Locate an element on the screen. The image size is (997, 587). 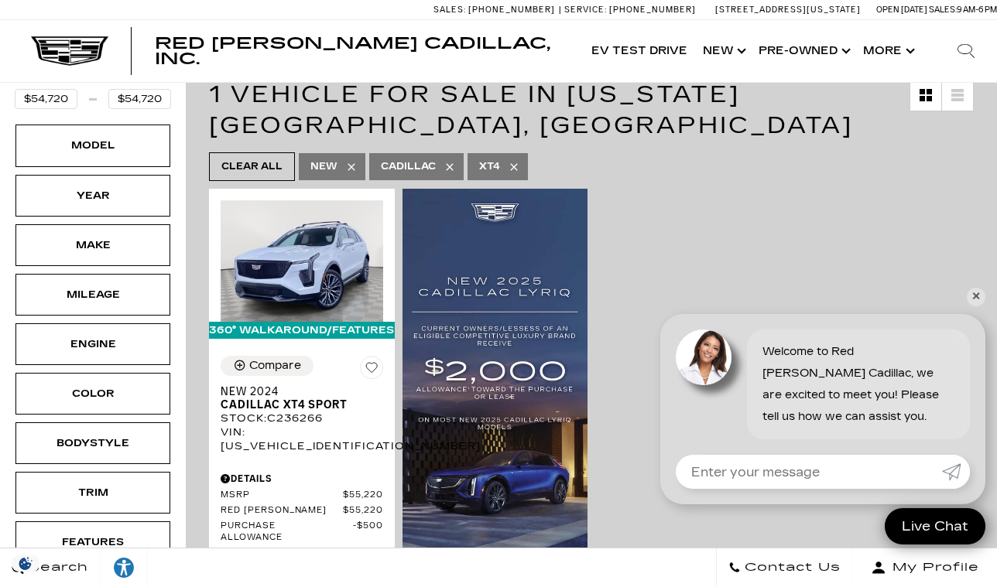
div: YearYear is located at coordinates (93, 196).